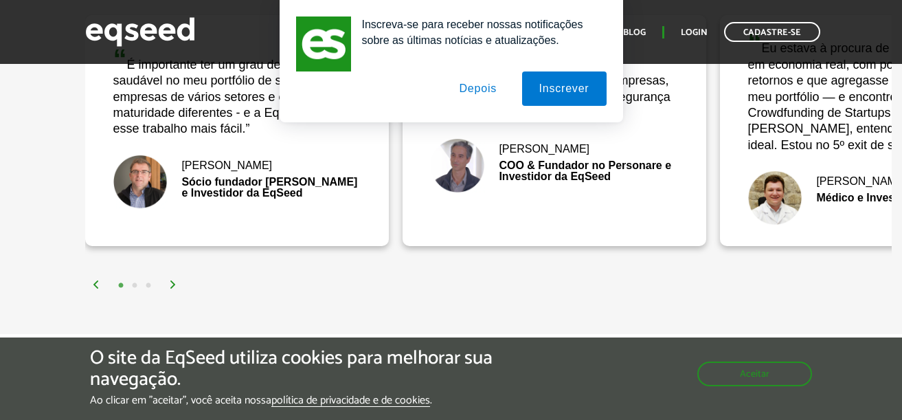 The width and height of the screenshot is (902, 420). What do you see at coordinates (121, 286) in the screenshot?
I see `button: 1 of 2` at bounding box center [121, 286].